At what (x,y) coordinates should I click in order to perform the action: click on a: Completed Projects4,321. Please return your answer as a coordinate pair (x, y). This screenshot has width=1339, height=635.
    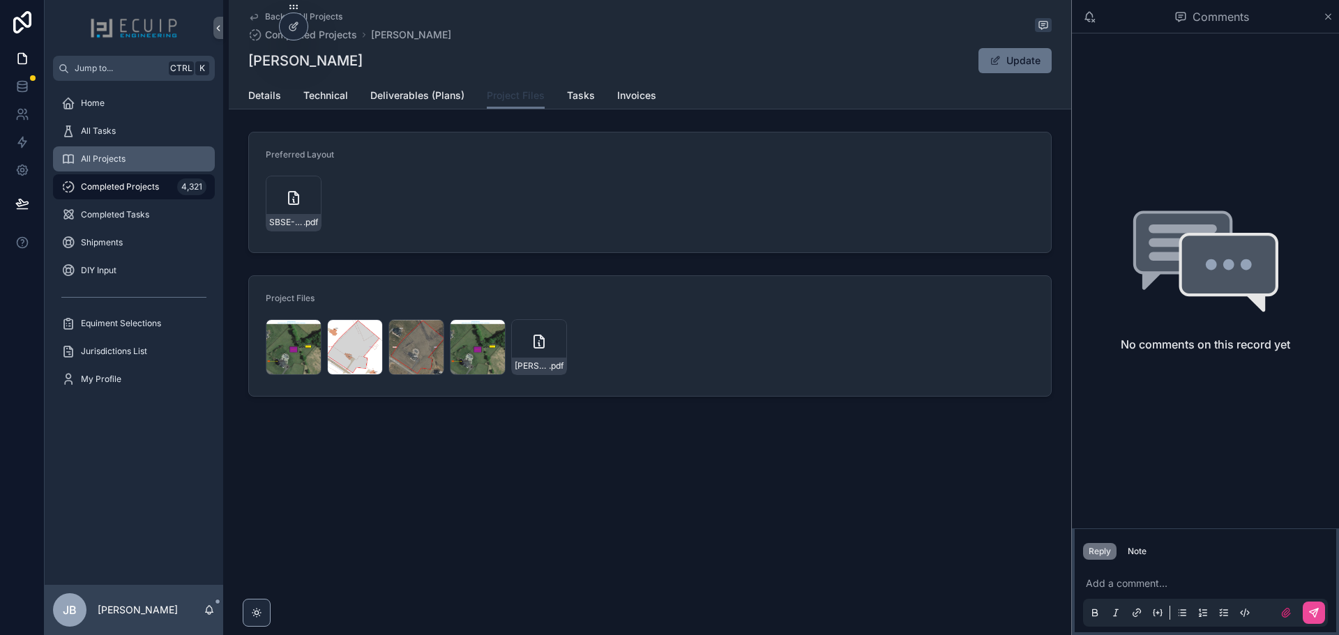
    Looking at the image, I should click on (134, 187).